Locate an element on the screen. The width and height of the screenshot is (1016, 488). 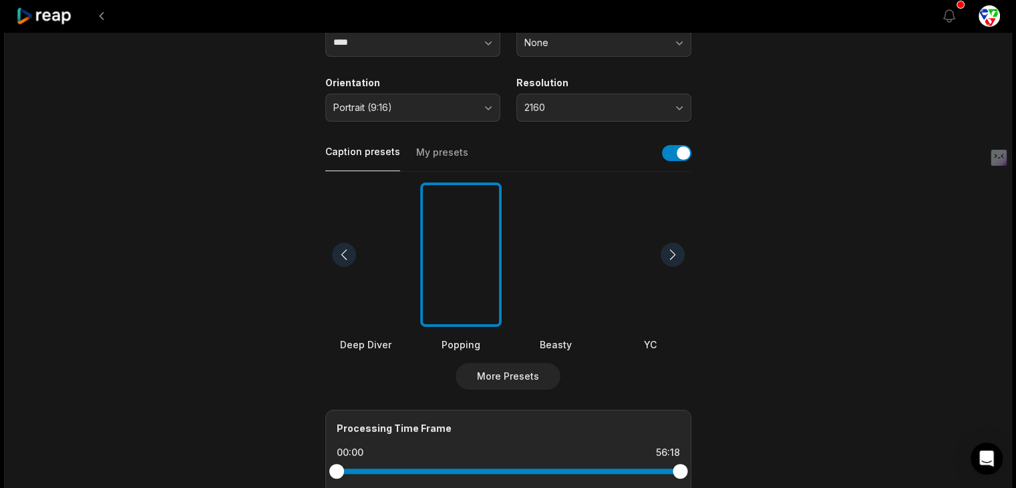
div: 00:00 is located at coordinates (350, 452).